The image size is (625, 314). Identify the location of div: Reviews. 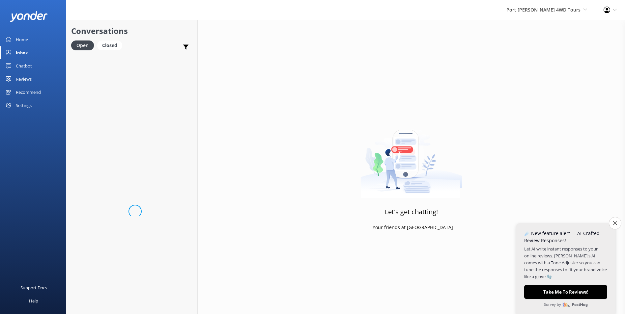
(24, 79).